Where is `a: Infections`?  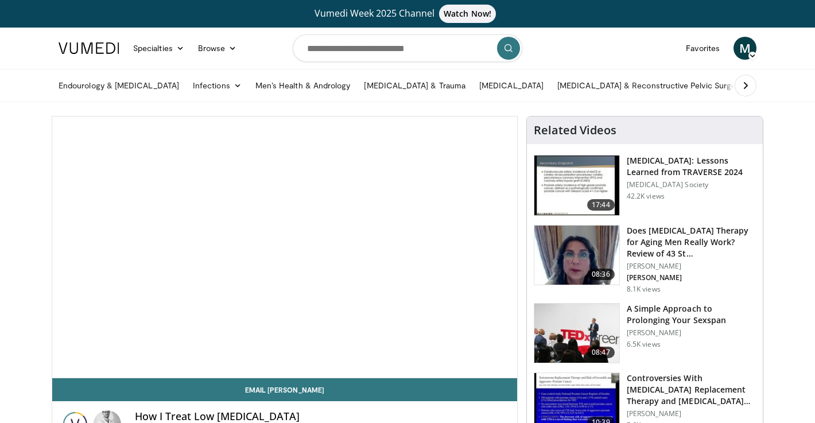
a: Infections is located at coordinates (217, 85).